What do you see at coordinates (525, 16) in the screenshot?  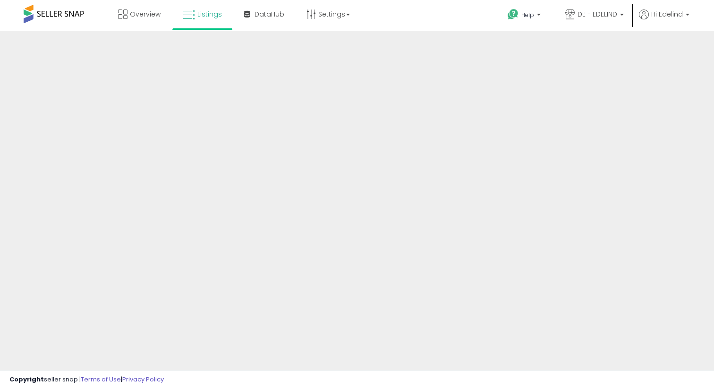 I see `a: Help` at bounding box center [525, 16].